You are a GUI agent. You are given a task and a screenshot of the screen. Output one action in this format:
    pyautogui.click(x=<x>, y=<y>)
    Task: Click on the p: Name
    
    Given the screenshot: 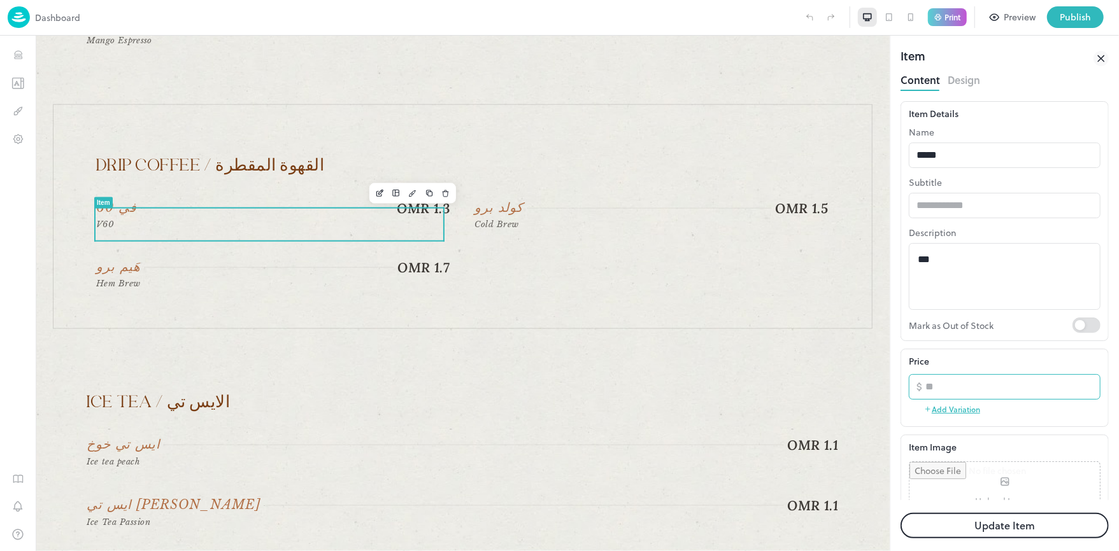 What is the action you would take?
    pyautogui.click(x=1004, y=132)
    